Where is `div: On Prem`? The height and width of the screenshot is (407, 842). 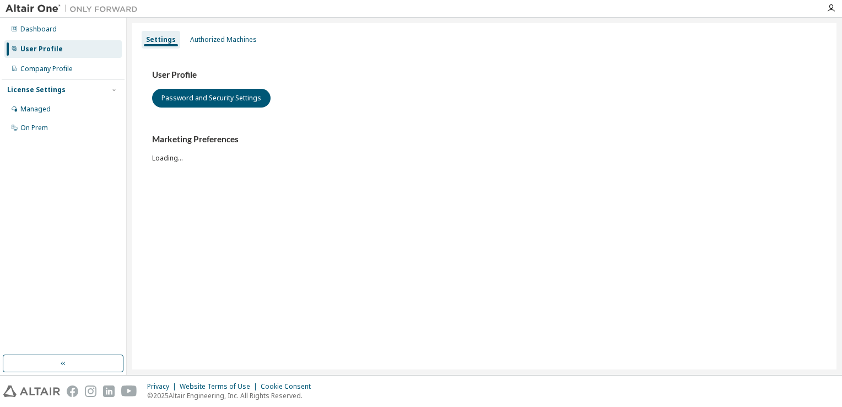
div: On Prem is located at coordinates (34, 128).